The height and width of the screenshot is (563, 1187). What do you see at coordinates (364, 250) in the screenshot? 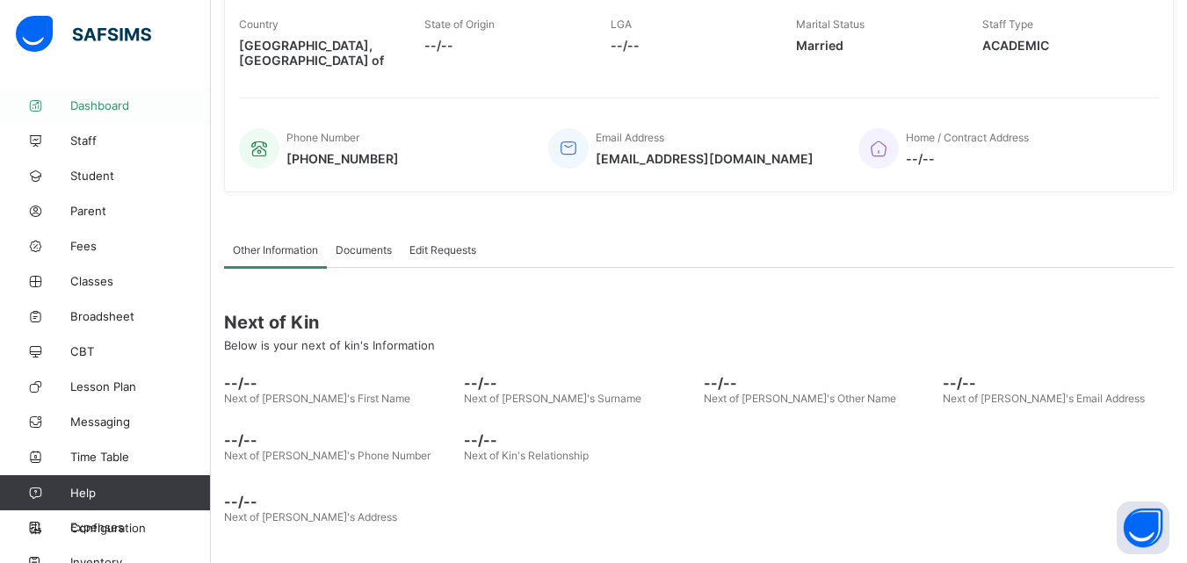
I see `span: Documents` at bounding box center [364, 250].